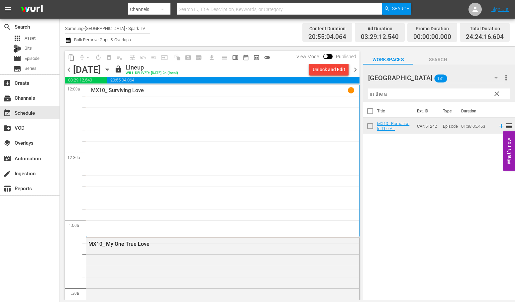  What do you see at coordinates (477, 126) in the screenshot?
I see `td: 01:38:05.463` at bounding box center [477, 126].